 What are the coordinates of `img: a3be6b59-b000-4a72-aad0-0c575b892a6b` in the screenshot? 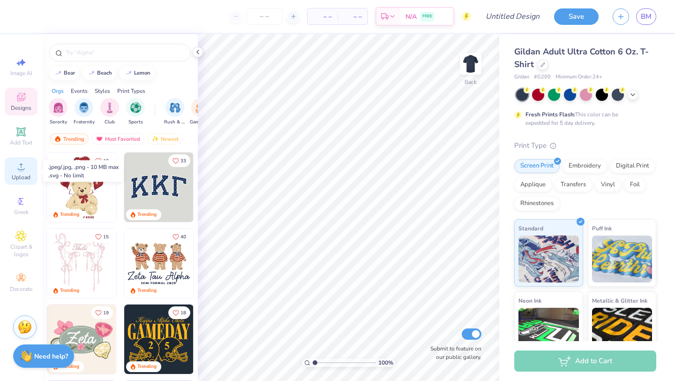 It's located at (159, 263).